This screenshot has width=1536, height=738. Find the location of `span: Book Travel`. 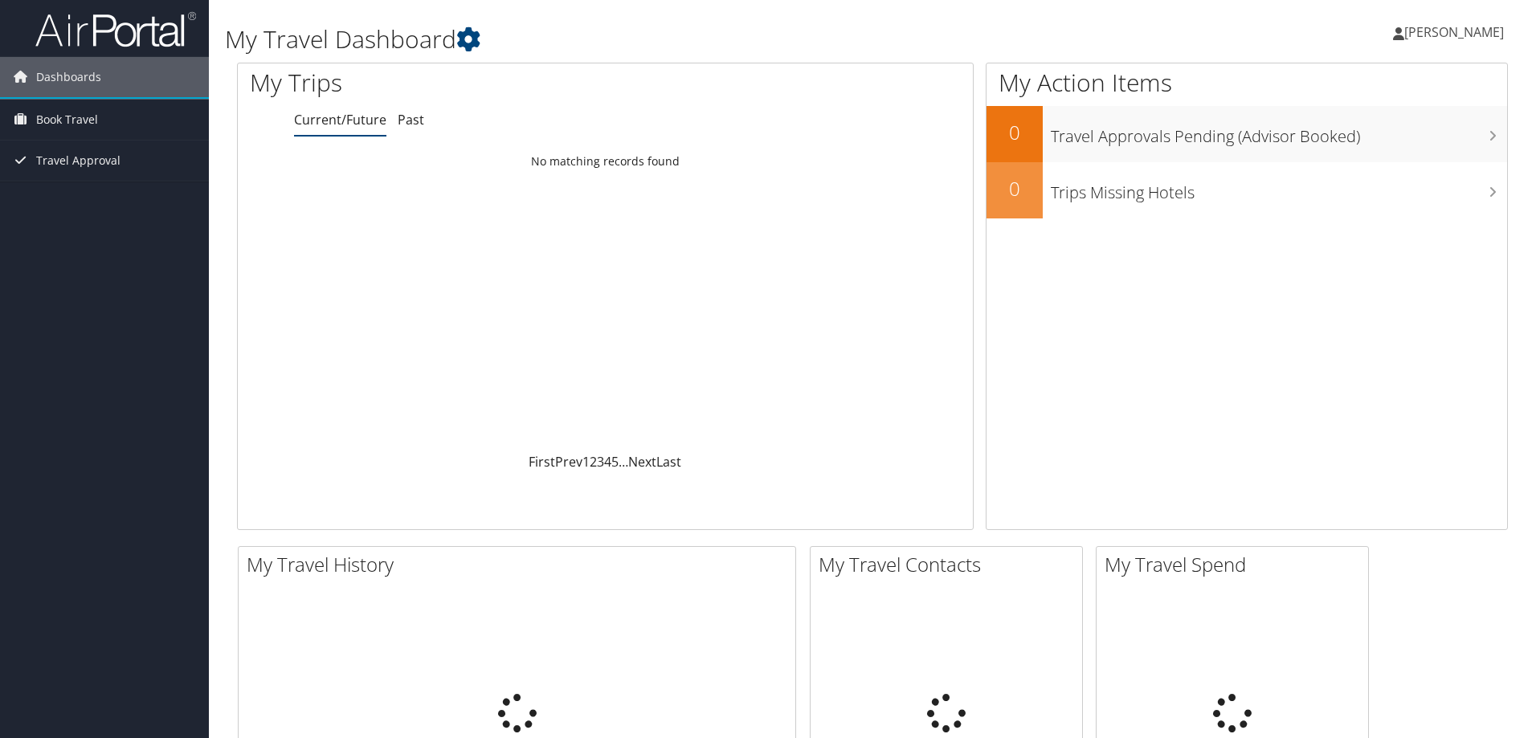

span: Book Travel is located at coordinates (67, 120).